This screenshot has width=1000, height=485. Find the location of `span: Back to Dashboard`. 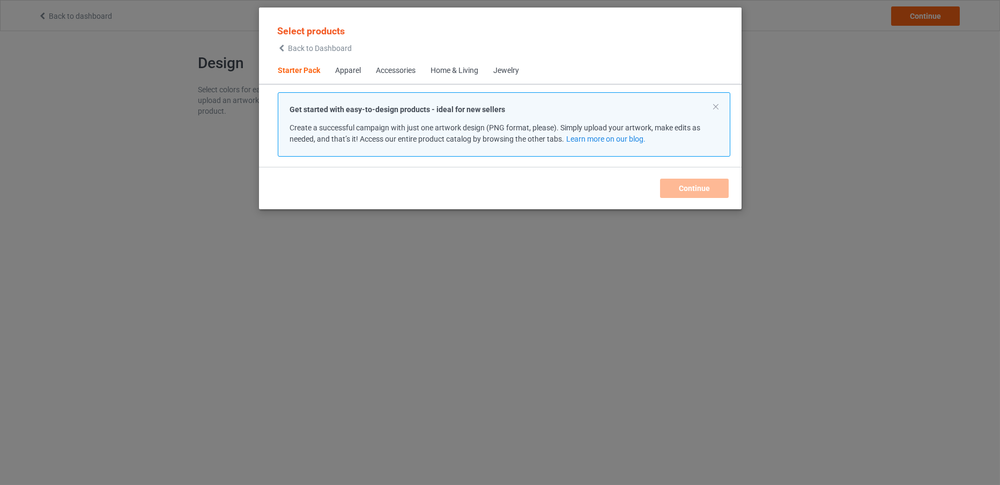

span: Back to Dashboard is located at coordinates (319, 48).